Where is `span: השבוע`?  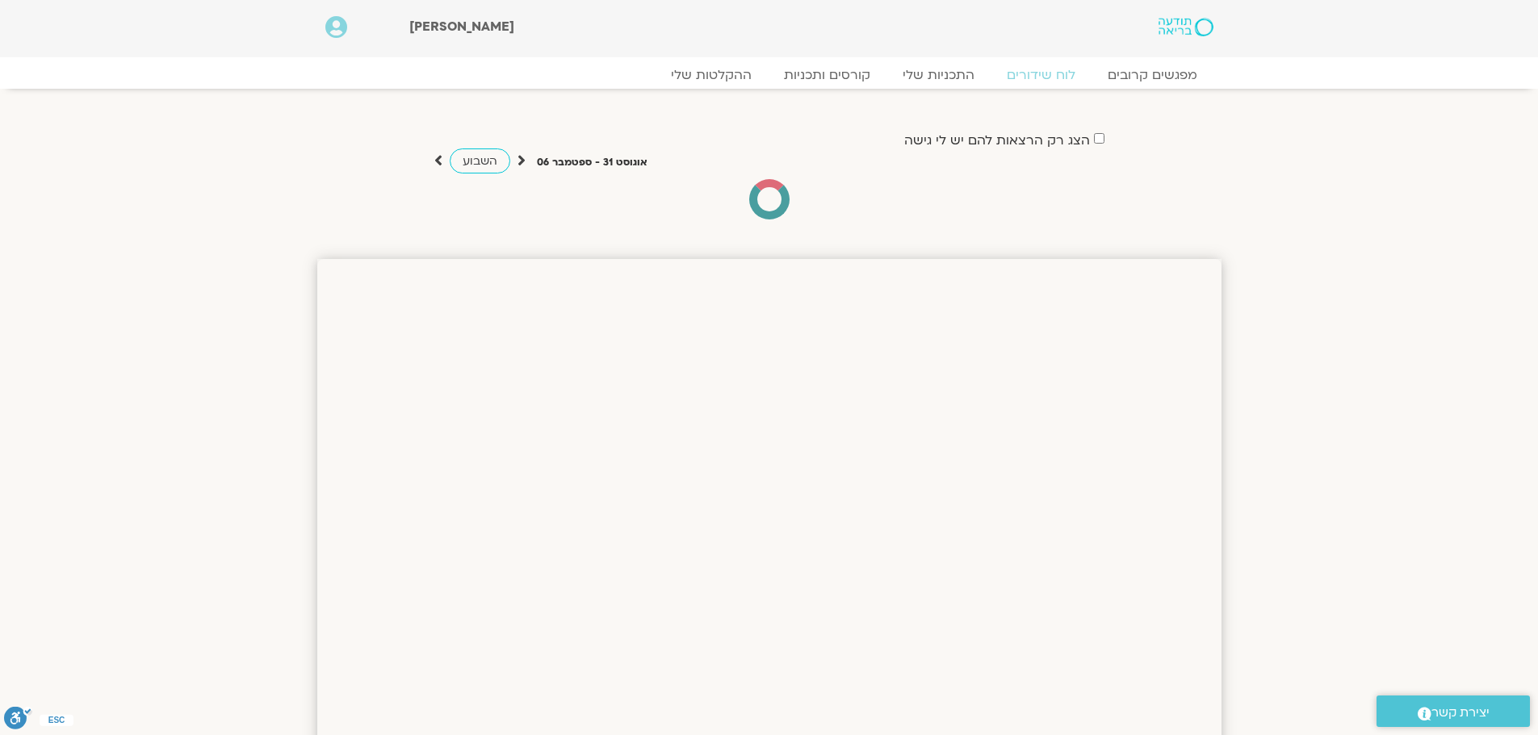 span: השבוע is located at coordinates (479, 161).